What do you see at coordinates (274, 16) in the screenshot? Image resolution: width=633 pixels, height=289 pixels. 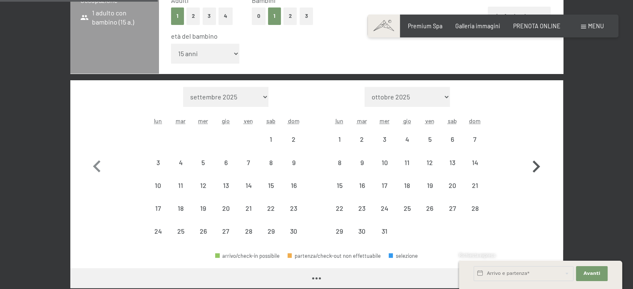 I see `button: 1` at bounding box center [274, 16].